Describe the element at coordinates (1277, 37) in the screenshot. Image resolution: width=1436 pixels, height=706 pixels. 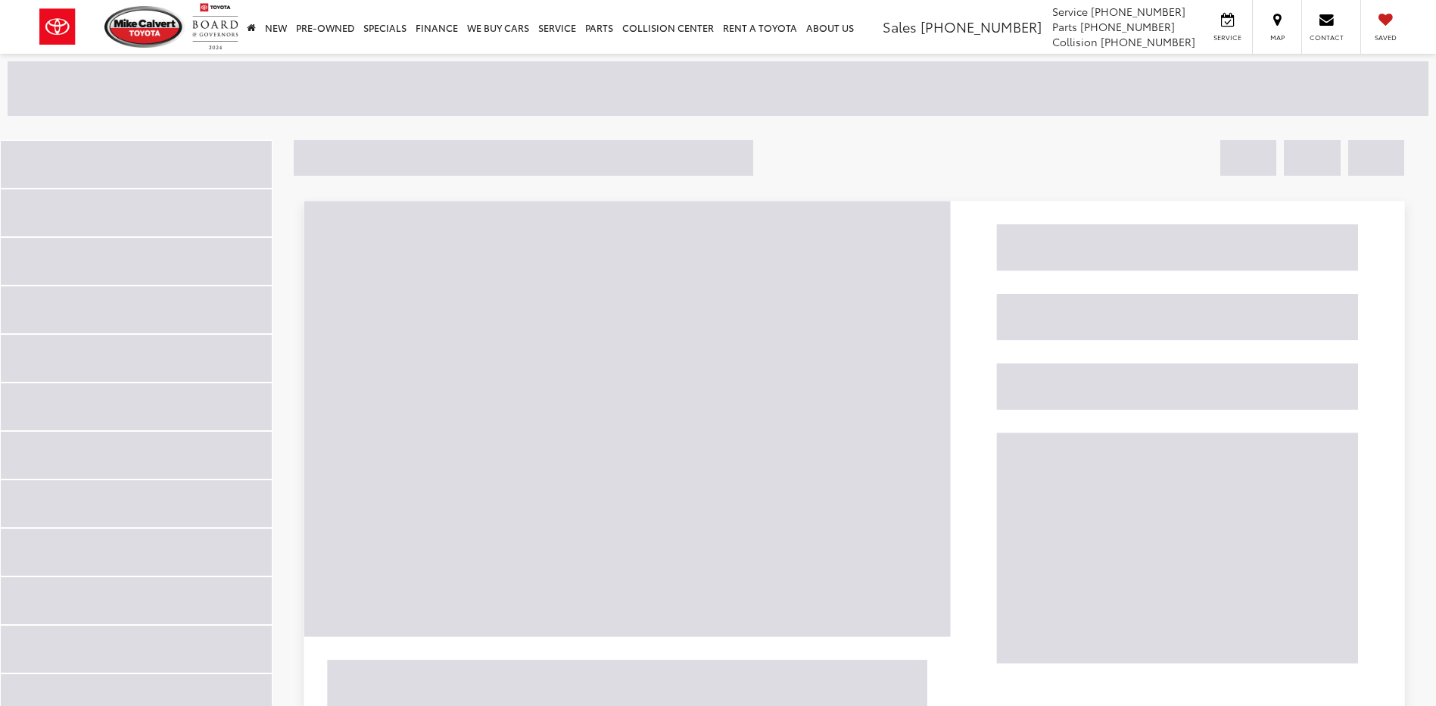
I see `span: Map` at that location.